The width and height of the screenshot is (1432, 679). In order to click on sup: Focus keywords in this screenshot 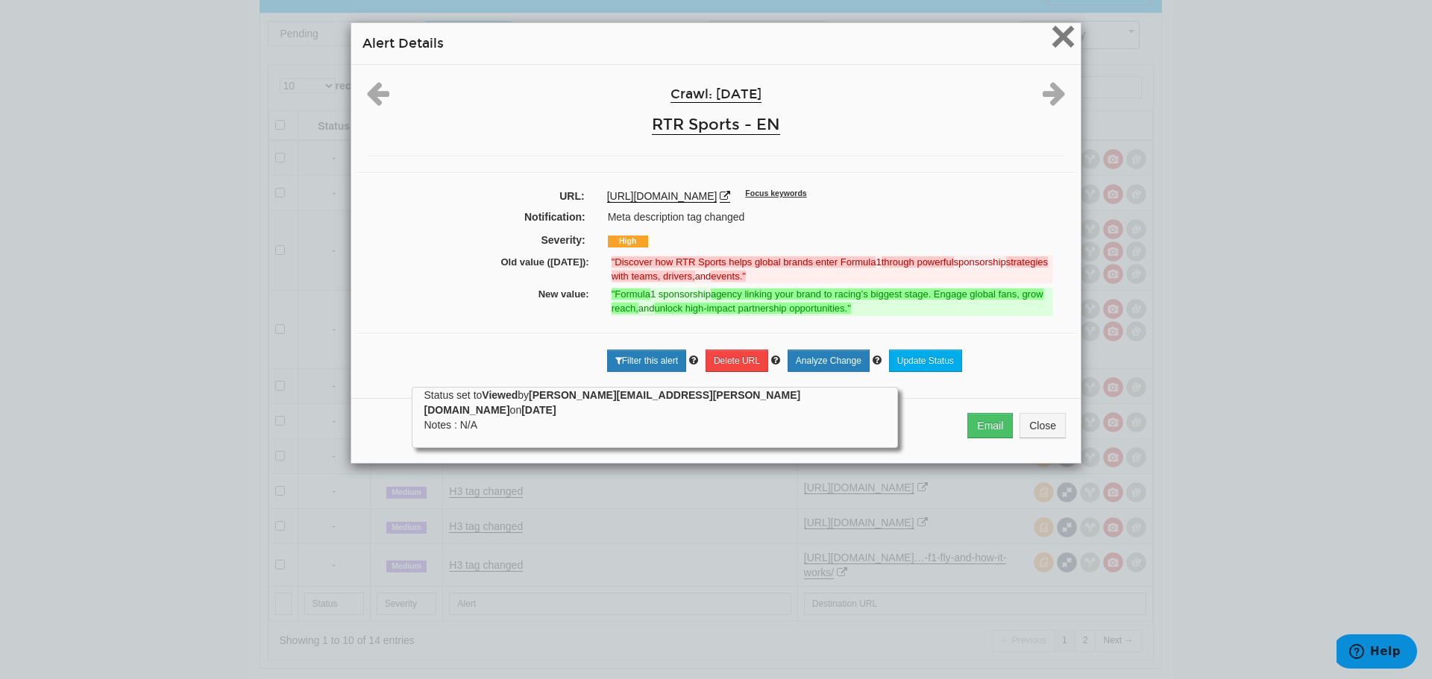, I will do `click(775, 193)`.